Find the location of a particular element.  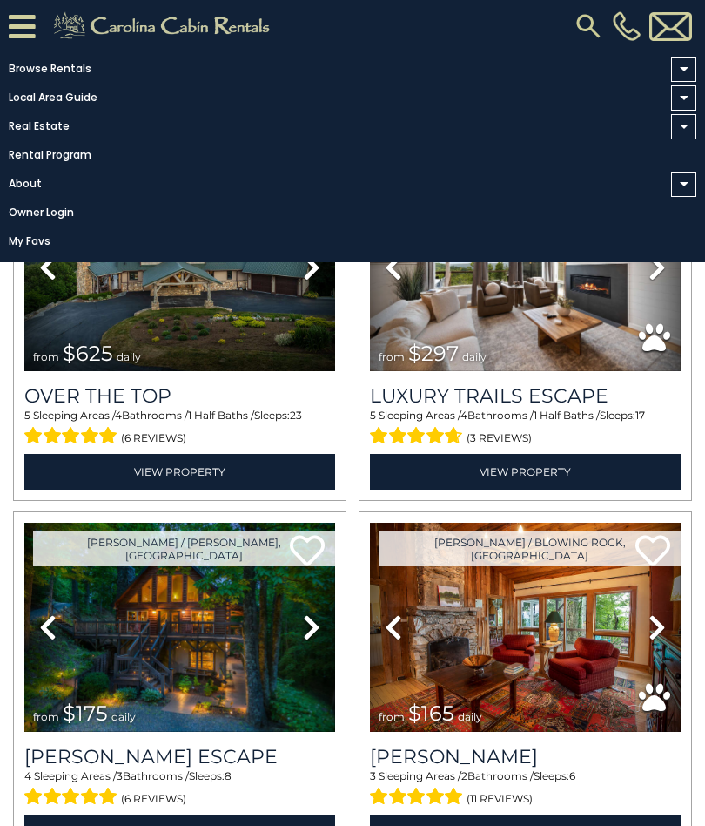

span: $175 is located at coordinates (85, 712).